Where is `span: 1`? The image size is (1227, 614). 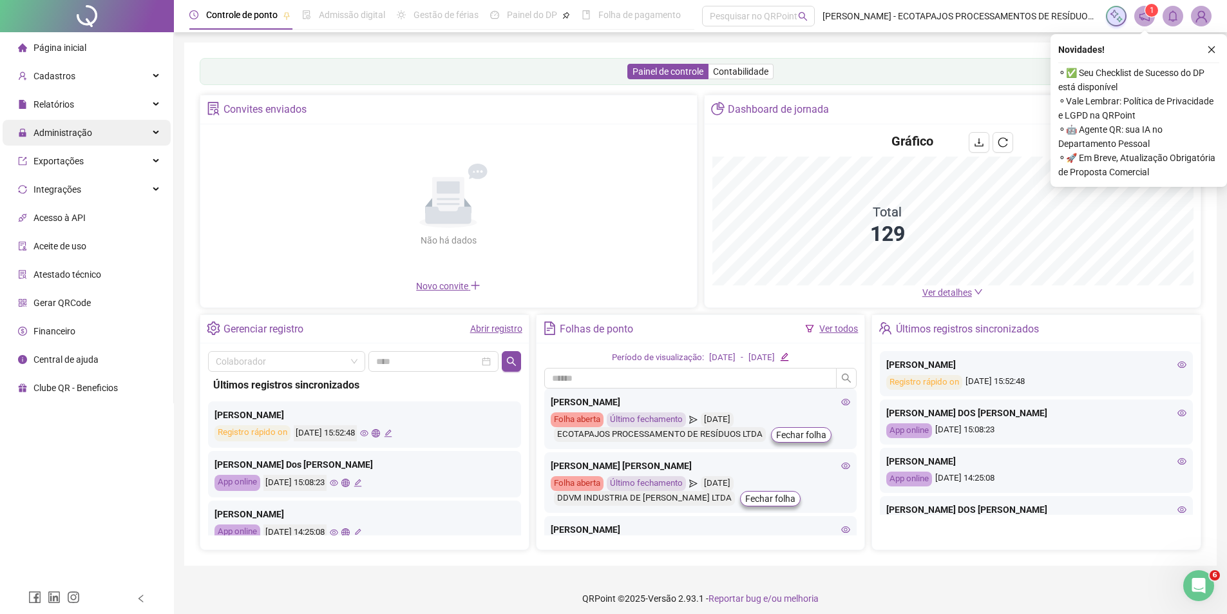
span: 1 is located at coordinates (1152, 10).